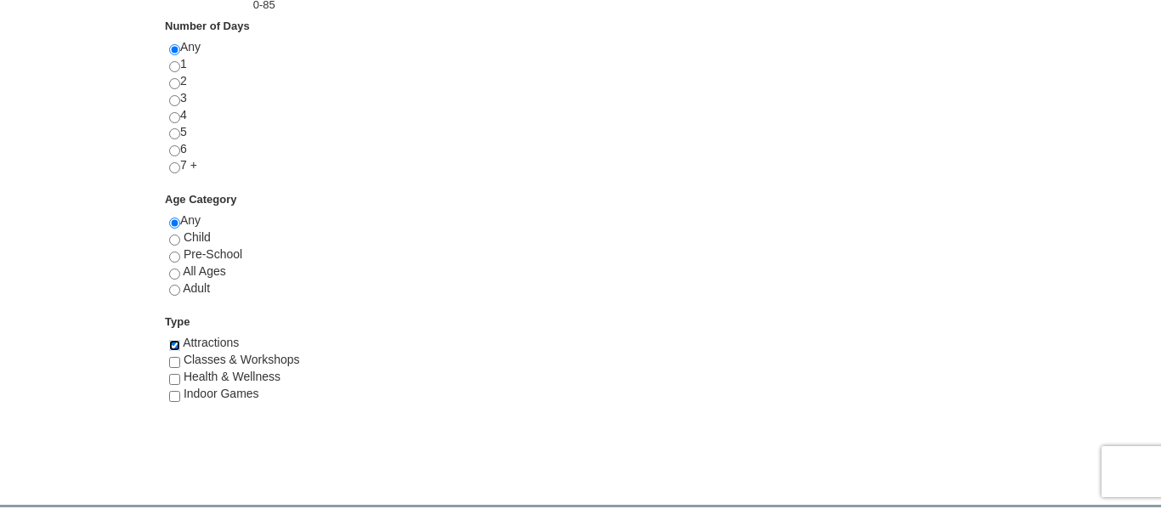 The width and height of the screenshot is (1161, 509). What do you see at coordinates (213, 254) in the screenshot?
I see `span: Pre-School` at bounding box center [213, 254].